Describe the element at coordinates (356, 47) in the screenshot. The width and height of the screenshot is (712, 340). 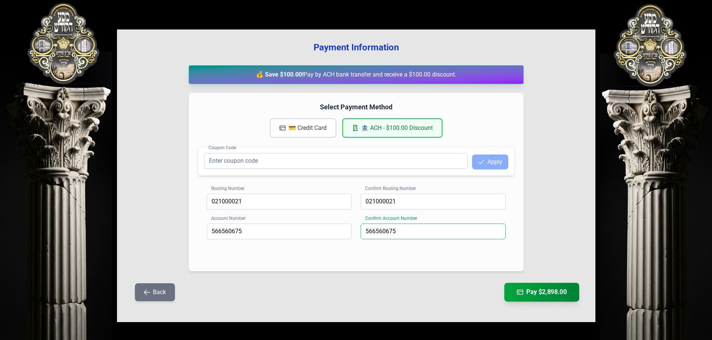
I see `h3: Payment Information` at that location.